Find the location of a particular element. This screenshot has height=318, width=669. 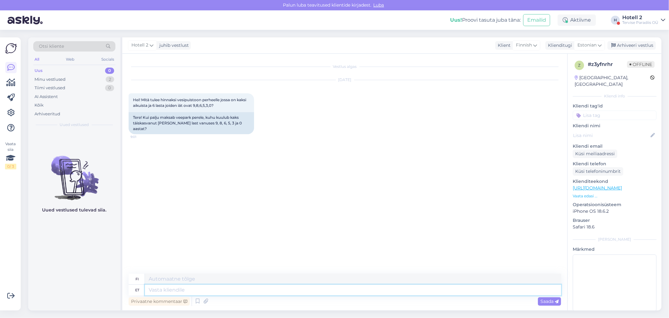

span: z is located at coordinates (580, 65).